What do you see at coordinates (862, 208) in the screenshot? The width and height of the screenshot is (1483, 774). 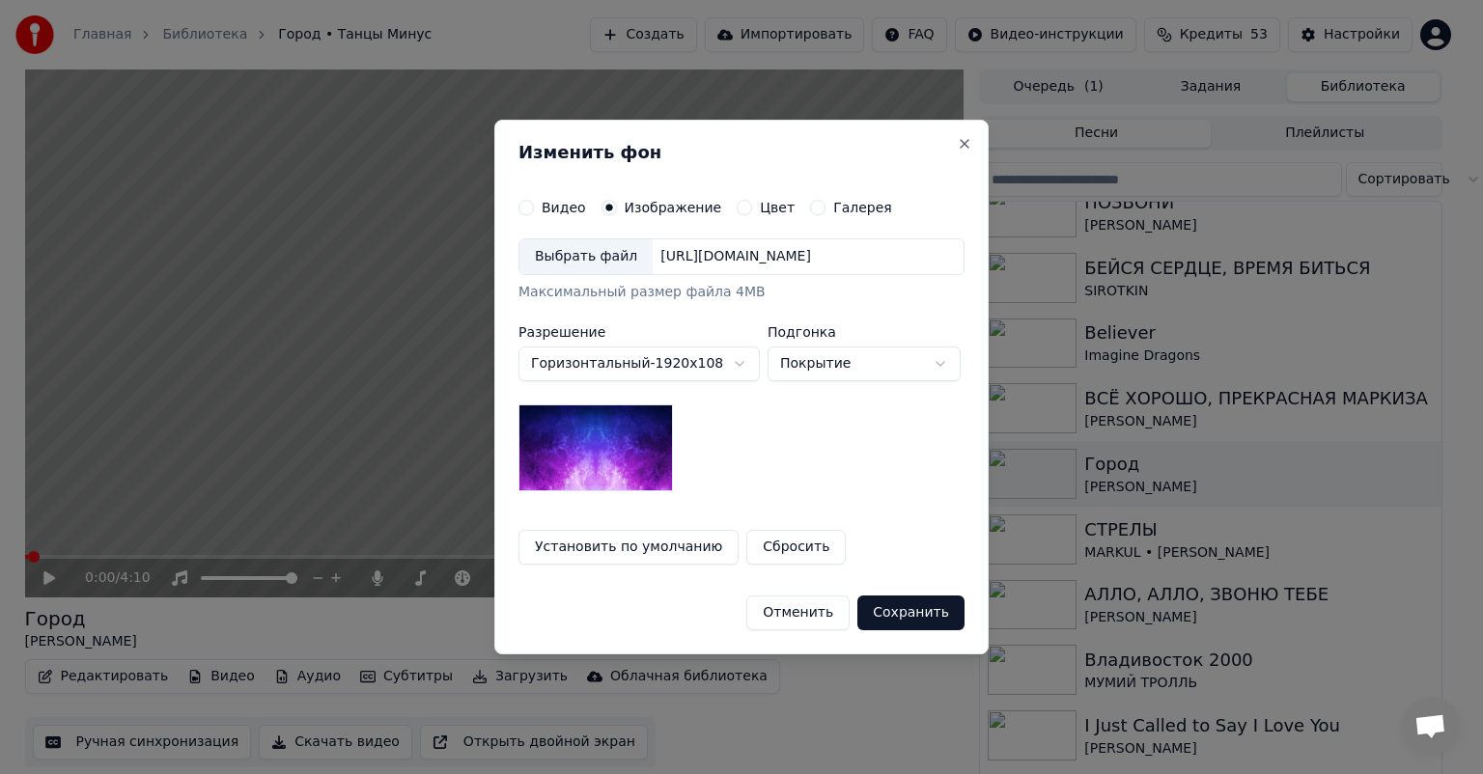 I see `label: Галерея` at bounding box center [862, 208].